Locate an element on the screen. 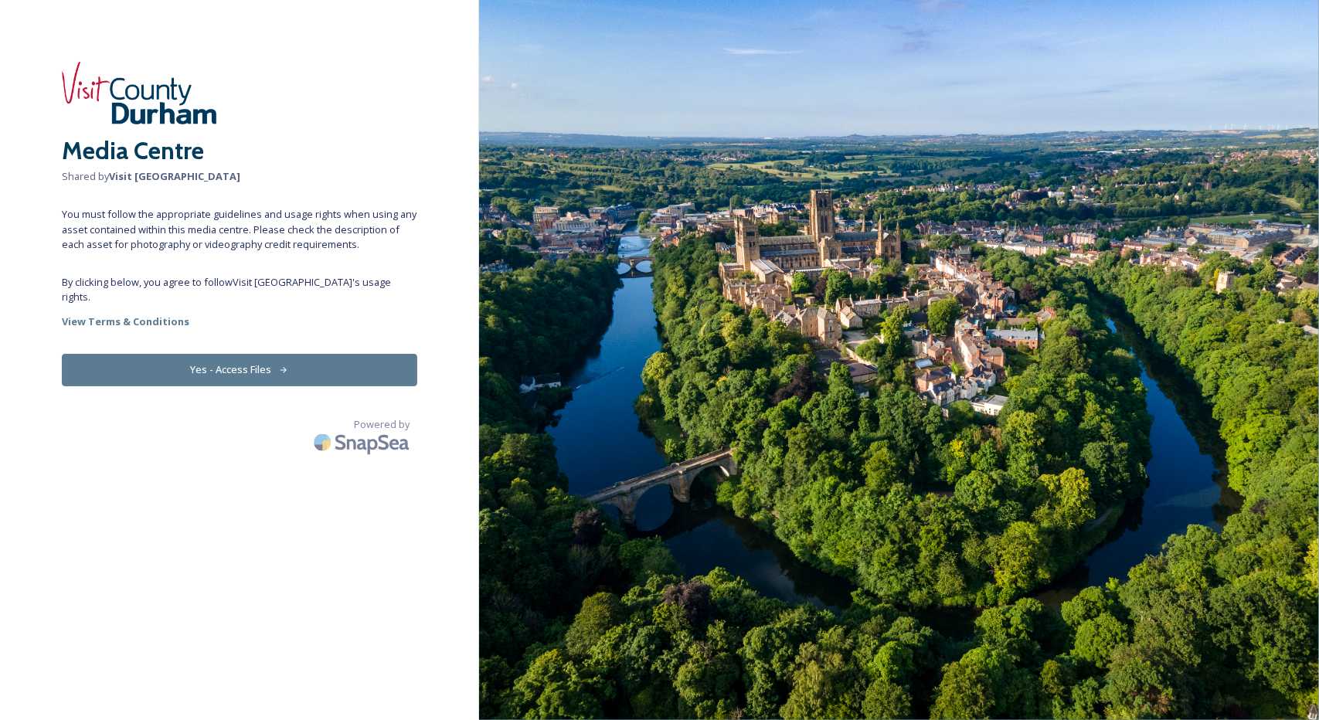 The image size is (1319, 720). span: Powered by is located at coordinates (382, 424).